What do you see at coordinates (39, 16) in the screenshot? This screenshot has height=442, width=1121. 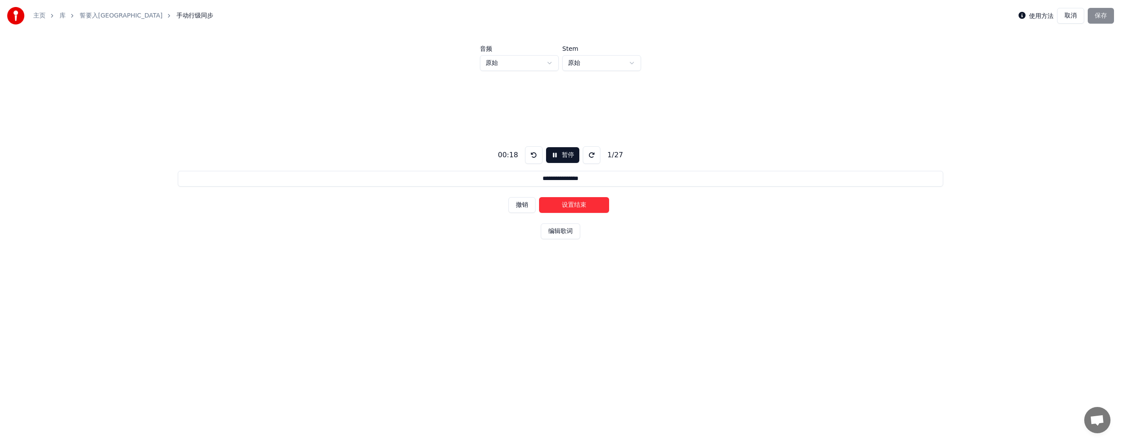 I see `a: 主页` at bounding box center [39, 16].